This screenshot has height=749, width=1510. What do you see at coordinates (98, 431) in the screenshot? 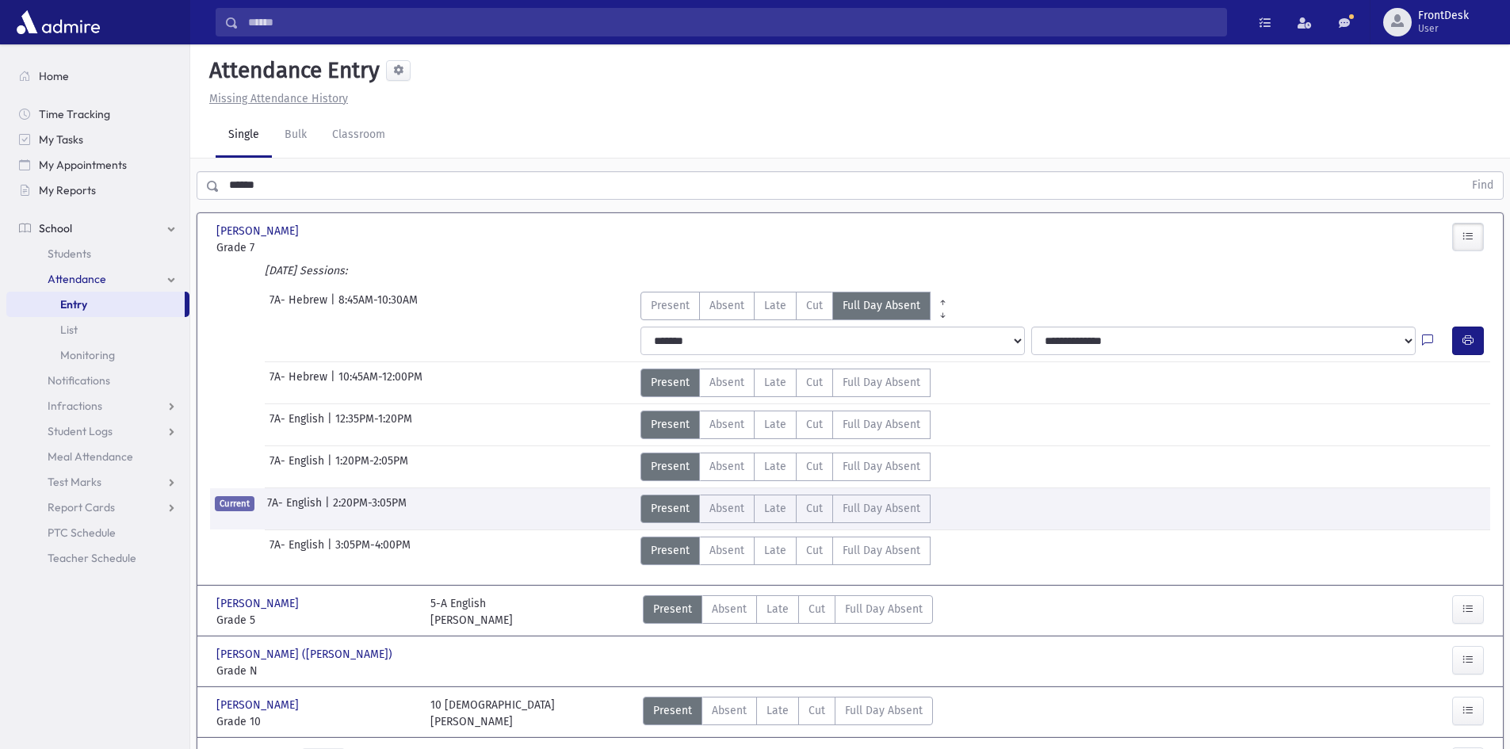
I see `a: Student Logs` at bounding box center [98, 431].